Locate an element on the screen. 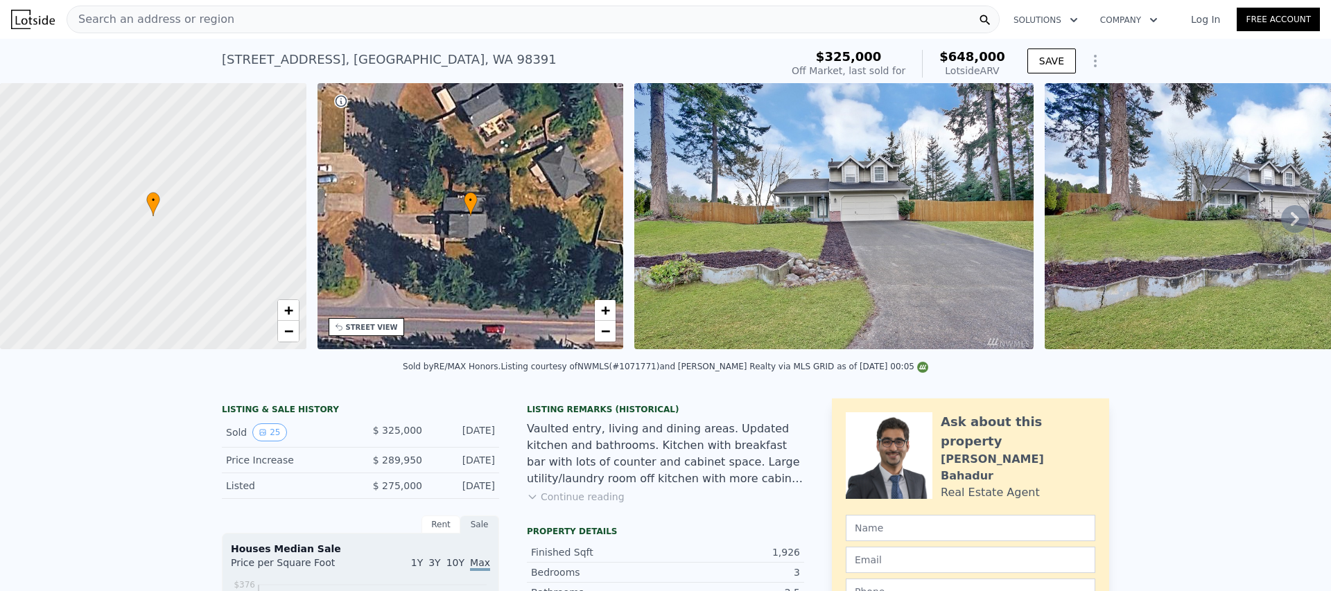  div: Lotside ARV is located at coordinates (972, 71).